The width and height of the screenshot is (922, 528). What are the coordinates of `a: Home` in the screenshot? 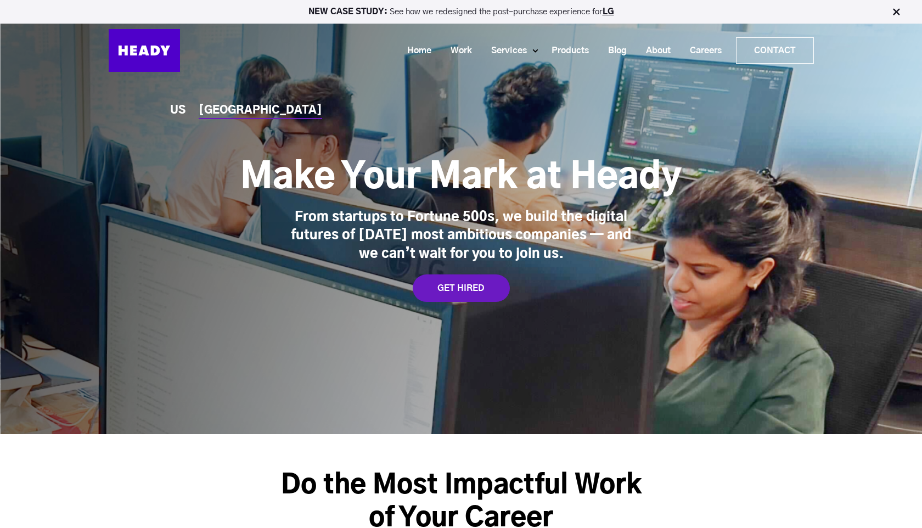 It's located at (415, 50).